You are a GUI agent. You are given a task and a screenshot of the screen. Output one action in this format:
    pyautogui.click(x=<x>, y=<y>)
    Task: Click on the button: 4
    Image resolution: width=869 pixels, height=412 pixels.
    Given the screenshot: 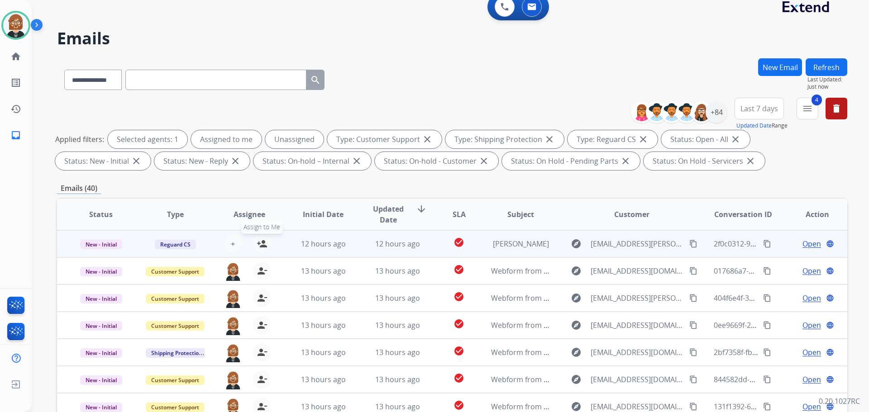 What is the action you would take?
    pyautogui.click(x=808, y=109)
    